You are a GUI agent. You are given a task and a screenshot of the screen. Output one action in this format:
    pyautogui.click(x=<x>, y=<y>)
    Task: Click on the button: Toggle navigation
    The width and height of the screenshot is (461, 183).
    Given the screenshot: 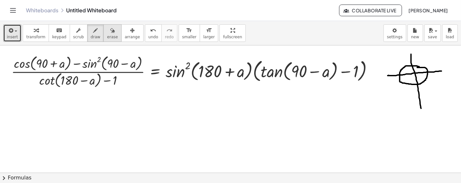 What is the action you would take?
    pyautogui.click(x=13, y=10)
    